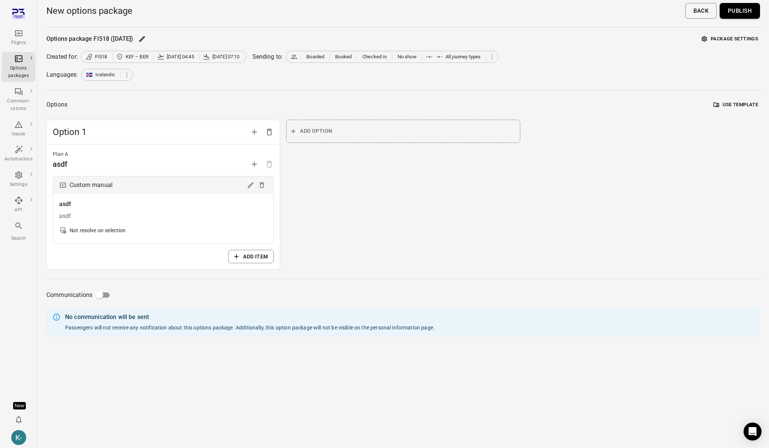  Describe the element at coordinates (19, 437) in the screenshot. I see `div: K-` at that location.